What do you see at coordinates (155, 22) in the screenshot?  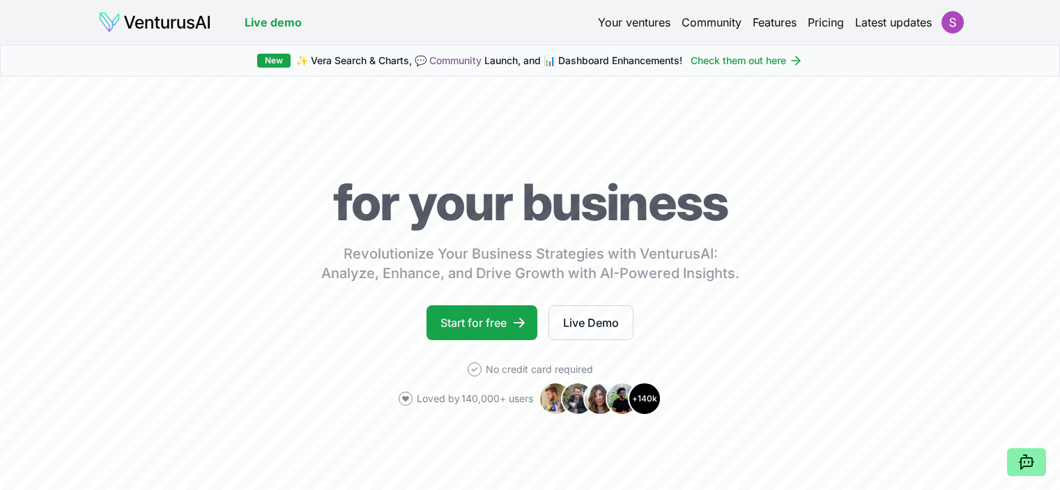 I see `img: logo` at bounding box center [155, 22].